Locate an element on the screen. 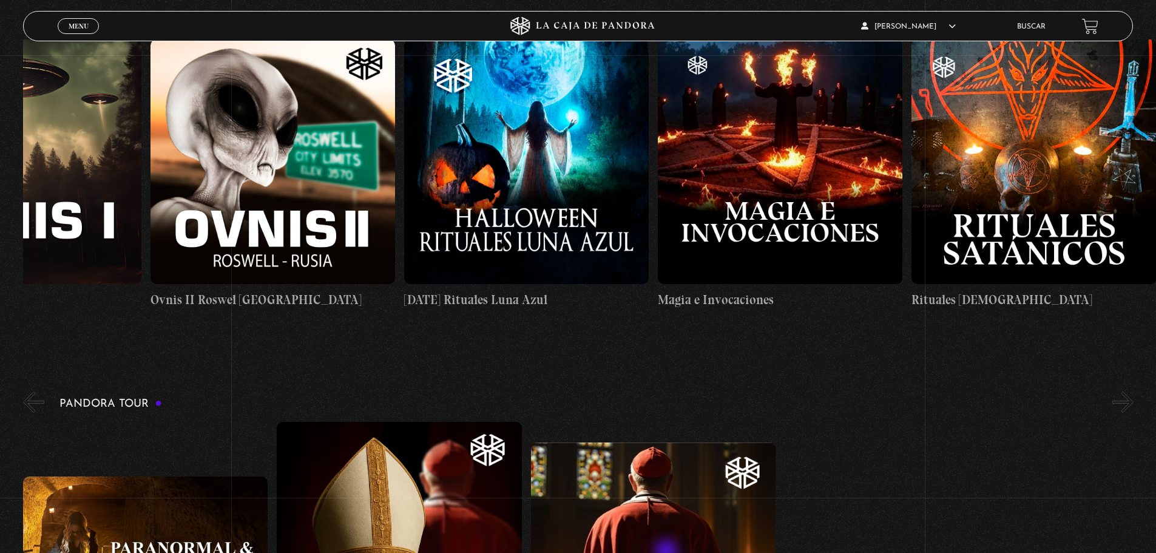  h4: Magia e Invocaciones is located at coordinates (780, 300).